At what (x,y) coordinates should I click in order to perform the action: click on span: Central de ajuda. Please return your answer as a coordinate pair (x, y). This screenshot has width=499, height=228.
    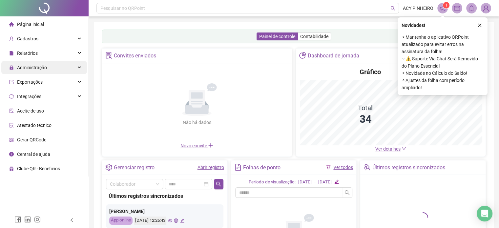
    Looking at the image, I should click on (33, 154).